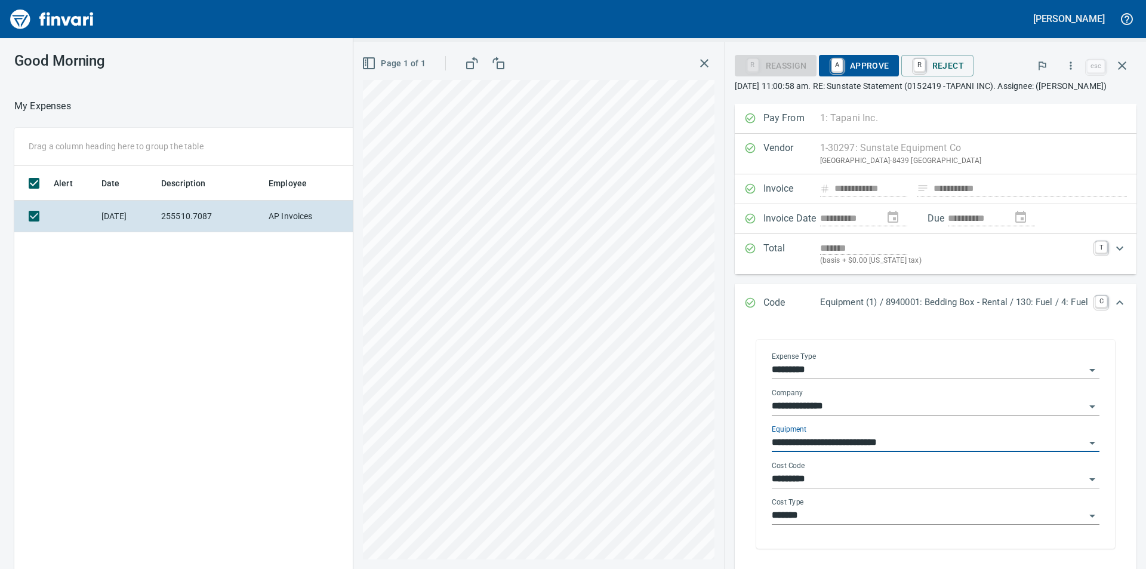  What do you see at coordinates (791, 254) in the screenshot?
I see `p: Total` at bounding box center [791, 254].